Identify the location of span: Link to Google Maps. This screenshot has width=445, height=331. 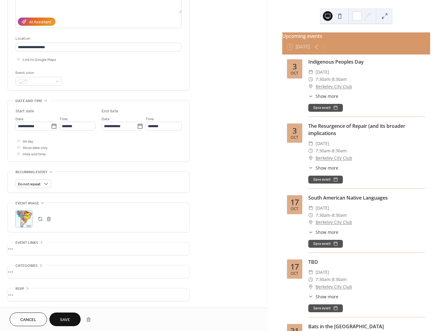
(39, 60).